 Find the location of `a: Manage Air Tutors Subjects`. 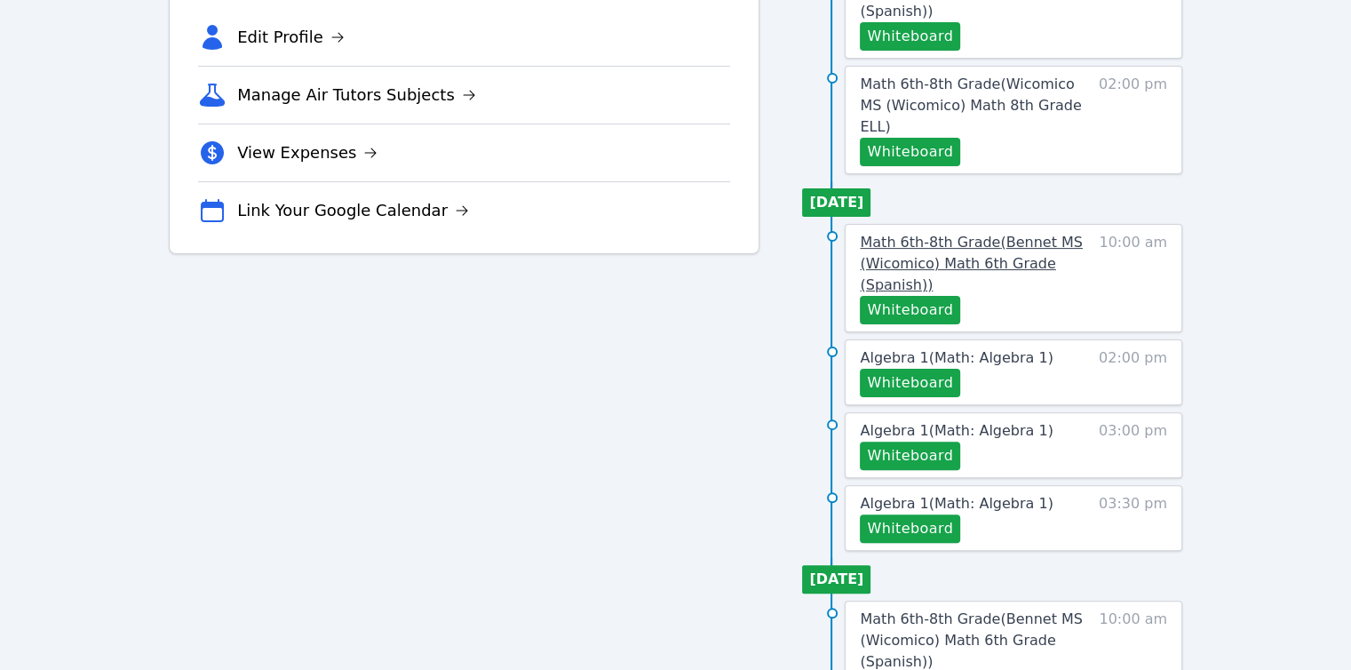

a: Manage Air Tutors Subjects is located at coordinates (356, 95).